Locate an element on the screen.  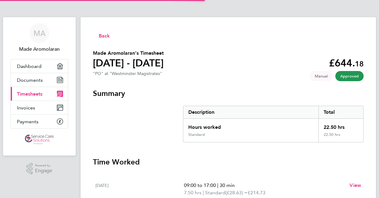
div: "PO" at "Westminster Magistrates" is located at coordinates (127, 73).